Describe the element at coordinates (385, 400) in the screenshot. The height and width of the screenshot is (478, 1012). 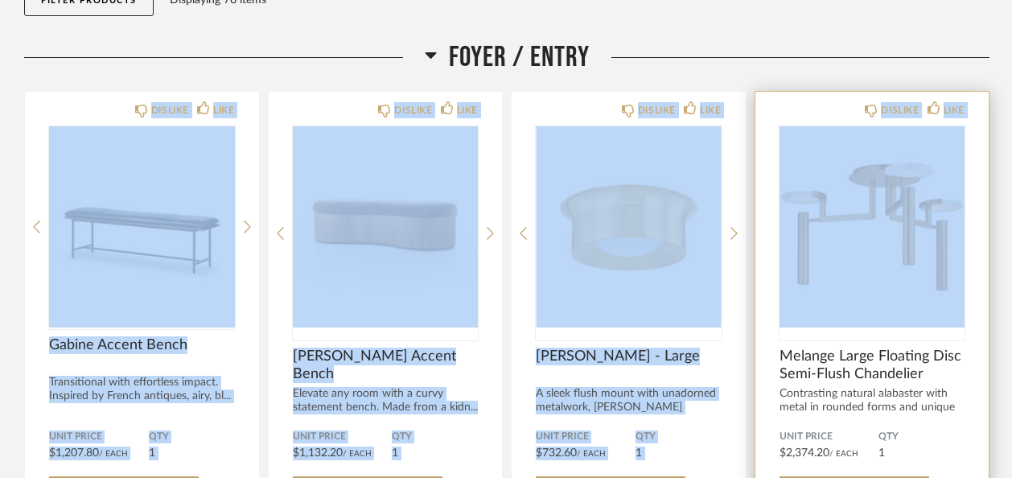
I see `div: Elevate any room with a curvy statement bench. Made from a kidn...` at that location.